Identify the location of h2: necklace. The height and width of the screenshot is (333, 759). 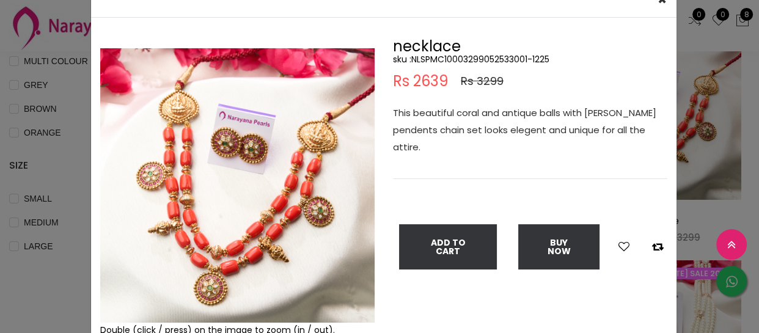
(530, 46).